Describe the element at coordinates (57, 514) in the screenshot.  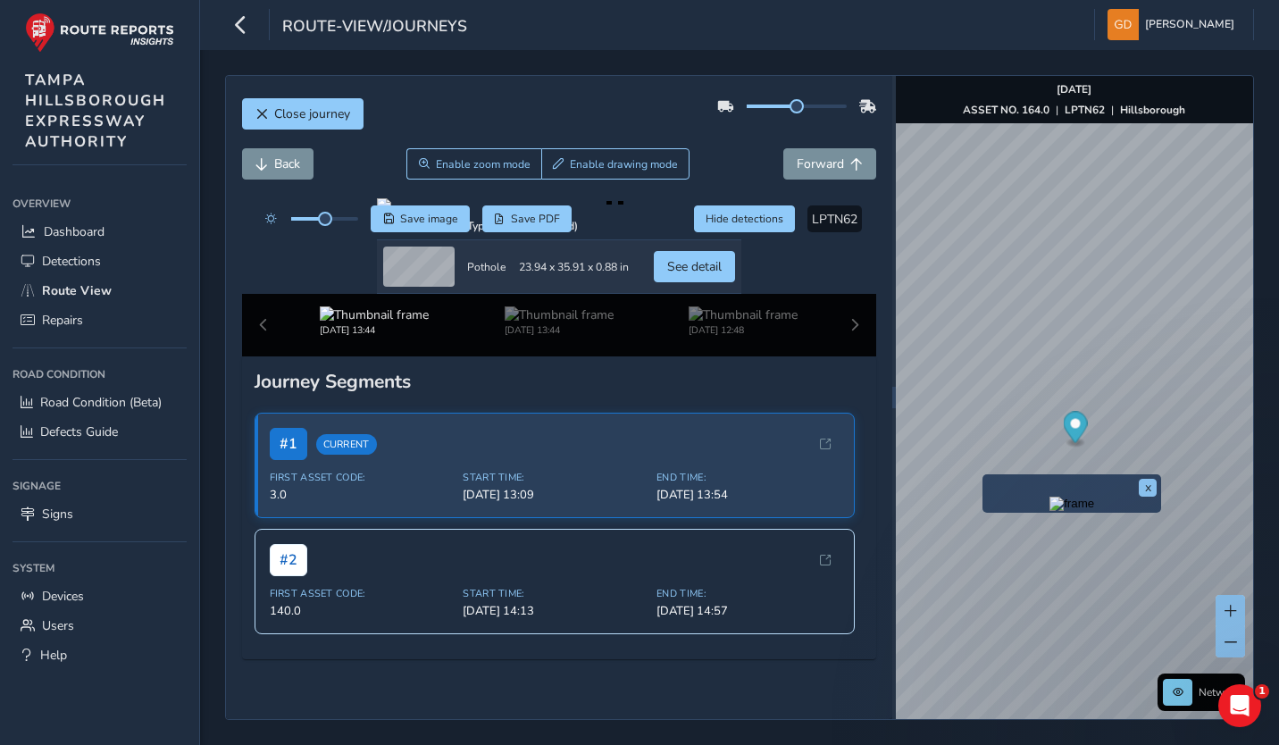
I see `span: Signs` at that location.